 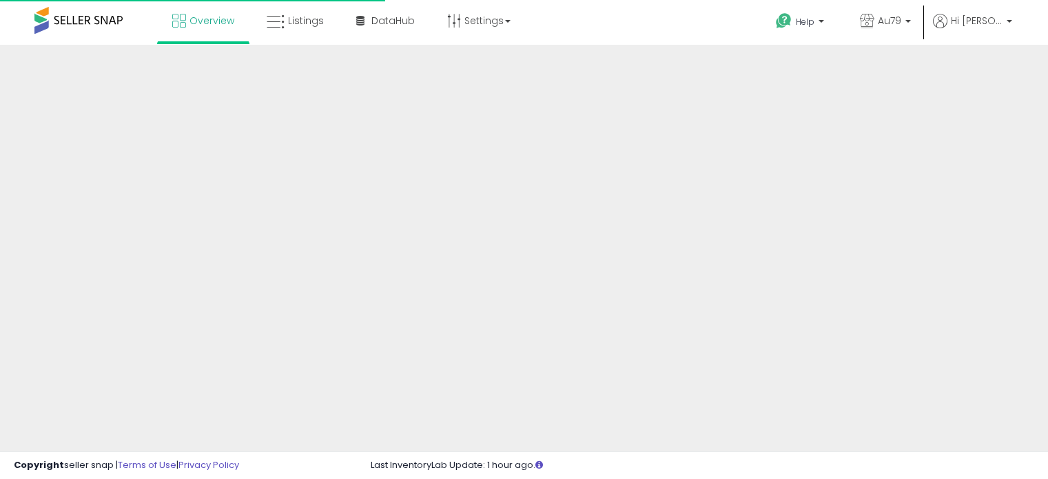 I want to click on span: Au79, so click(x=890, y=21).